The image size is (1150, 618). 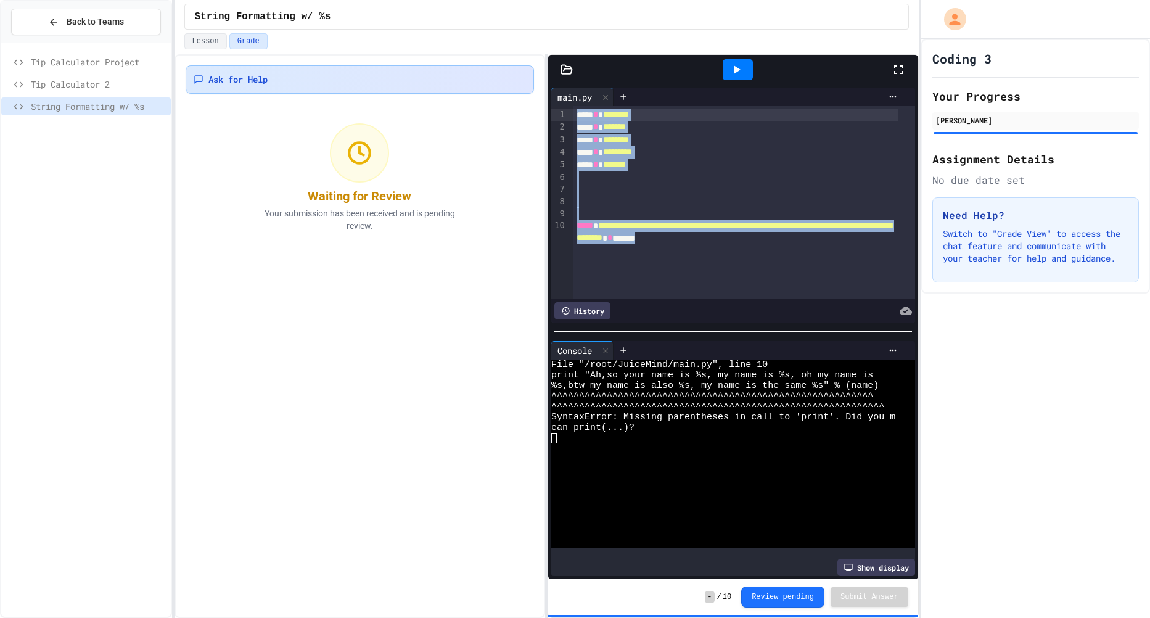 What do you see at coordinates (98, 84) in the screenshot?
I see `span: Tip Calculator 2` at bounding box center [98, 84].